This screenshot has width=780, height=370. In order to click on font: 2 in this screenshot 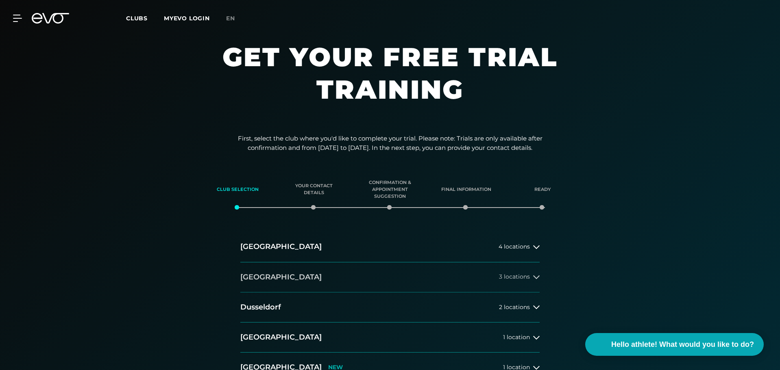, I will do `click(501, 307)`.